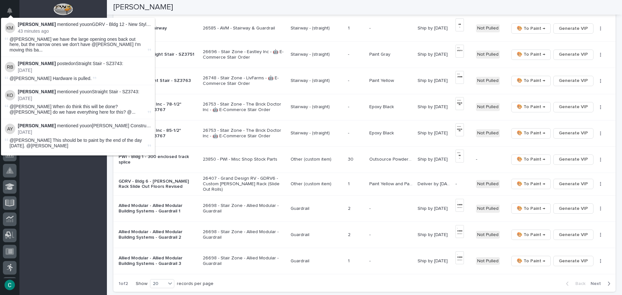 The width and height of the screenshot is (622, 295). Describe the element at coordinates (382, 80) in the screenshot. I see `p: Paint Yellow` at that location.